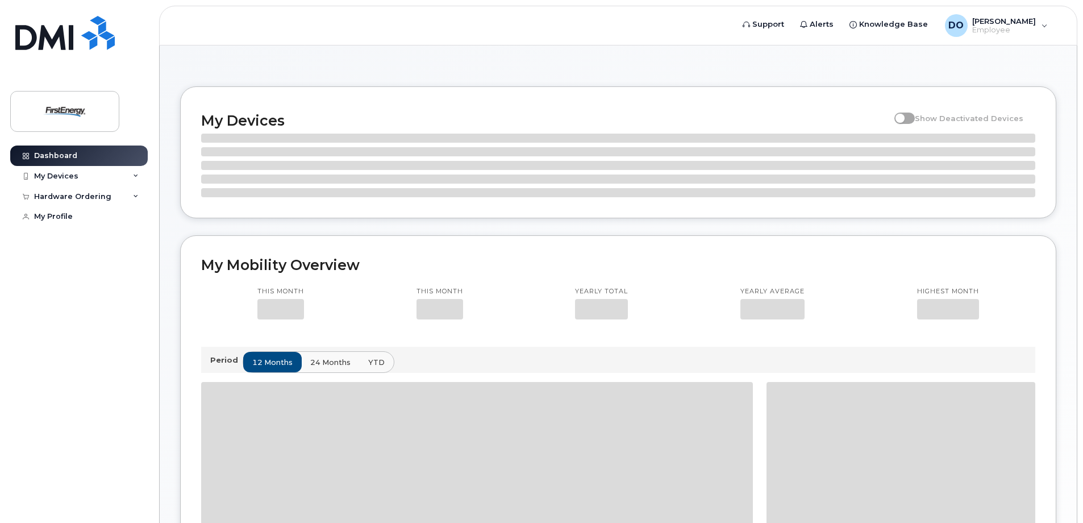 The width and height of the screenshot is (1083, 523). Describe the element at coordinates (226, 360) in the screenshot. I see `p: Period` at that location.